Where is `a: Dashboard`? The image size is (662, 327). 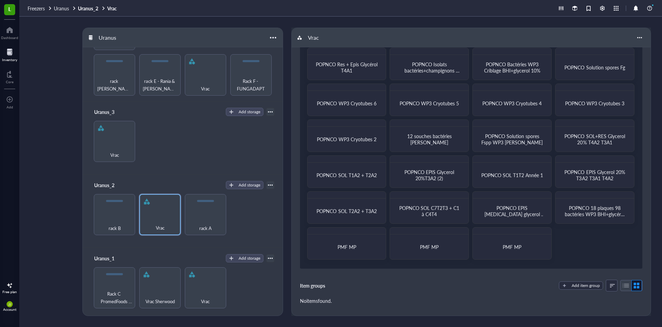 a: Dashboard is located at coordinates (10, 32).